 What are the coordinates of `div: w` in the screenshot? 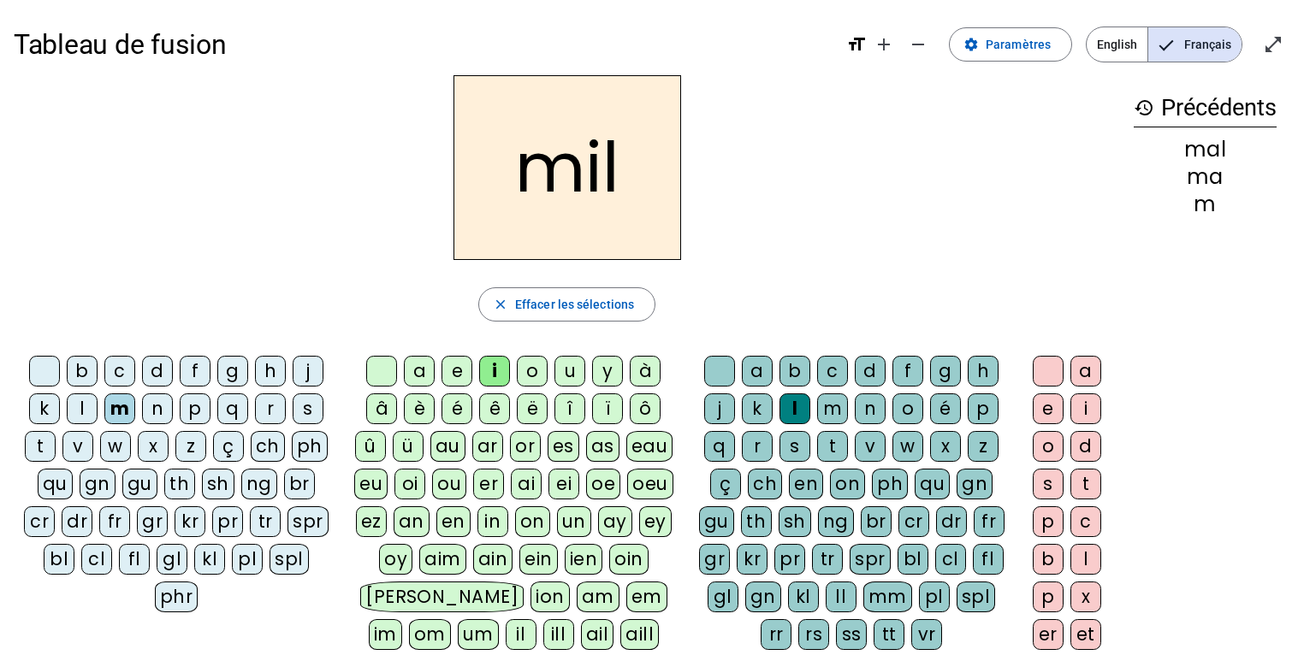 It's located at (116, 447).